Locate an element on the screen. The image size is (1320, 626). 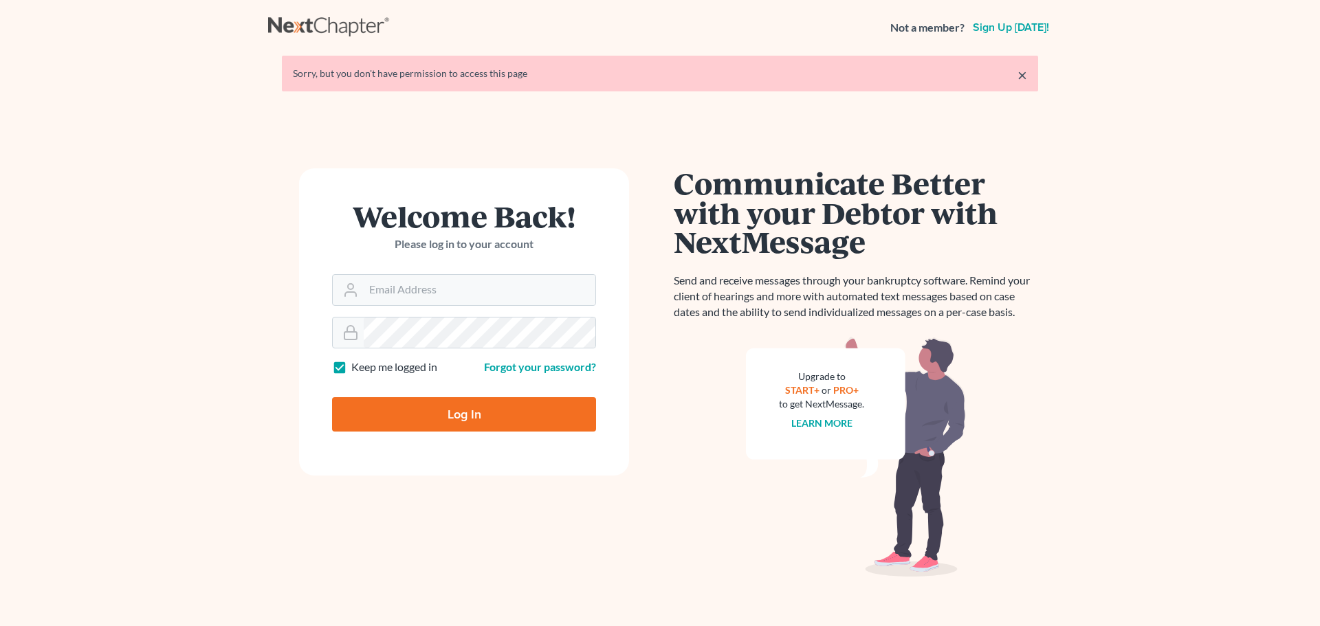
div: Sorry, but you don't have permission to access this page is located at coordinates (660, 74).